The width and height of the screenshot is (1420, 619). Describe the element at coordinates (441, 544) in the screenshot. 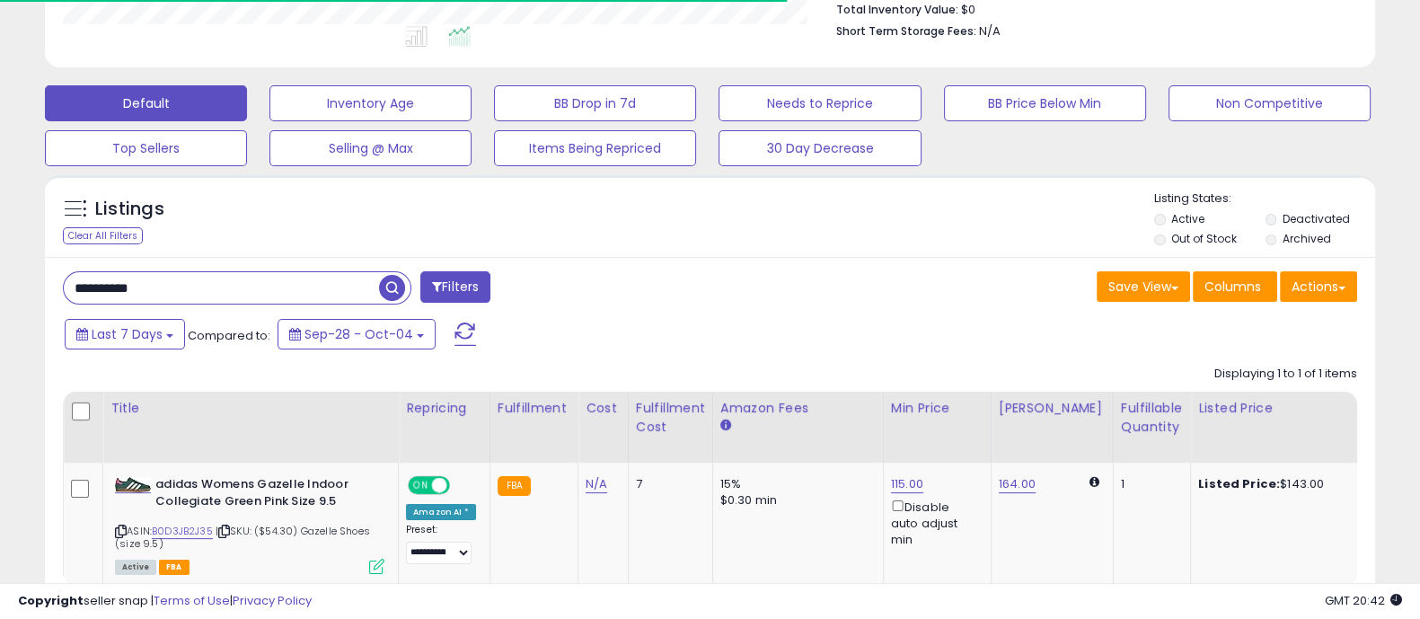

I see `div: Preset:` at that location.